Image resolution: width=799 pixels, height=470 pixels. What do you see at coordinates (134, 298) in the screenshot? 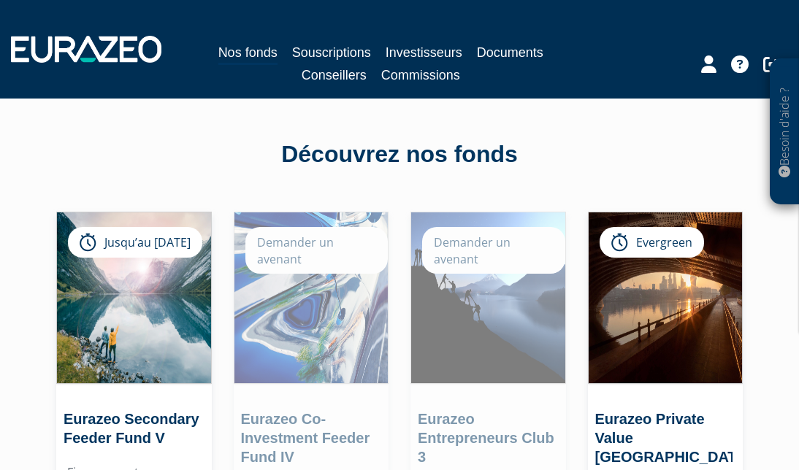
I see `img: Eurazeo Secondary Feeder Fund V` at bounding box center [134, 298].